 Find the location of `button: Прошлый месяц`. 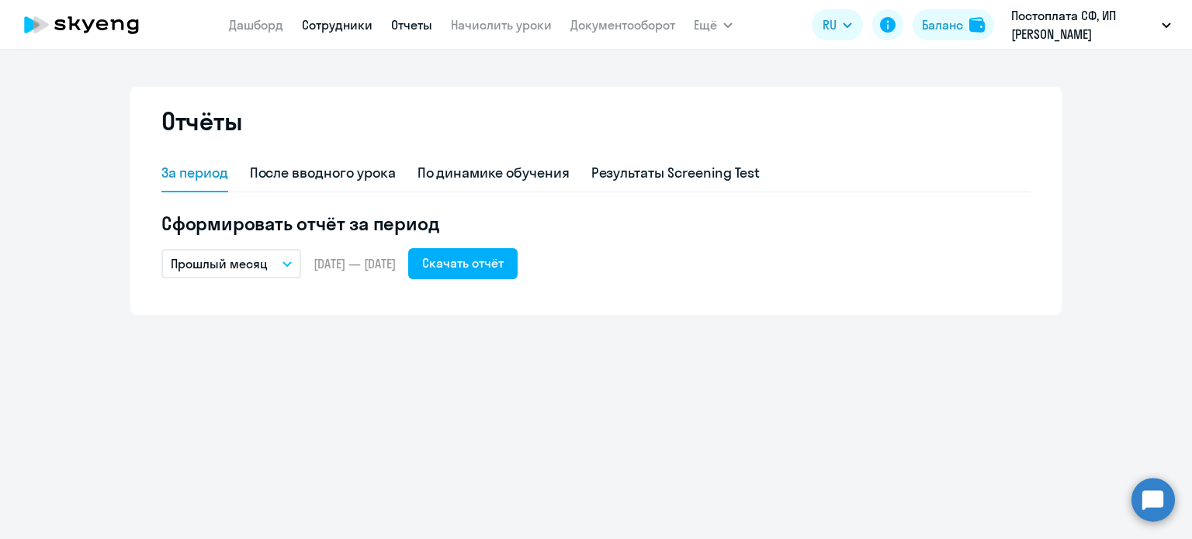

button: Прошлый месяц is located at coordinates (231, 264).